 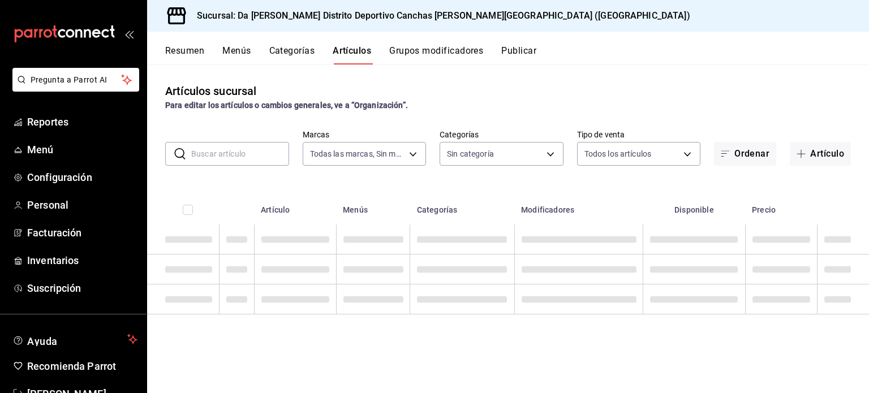 I want to click on span: Sin categoría, so click(x=470, y=154).